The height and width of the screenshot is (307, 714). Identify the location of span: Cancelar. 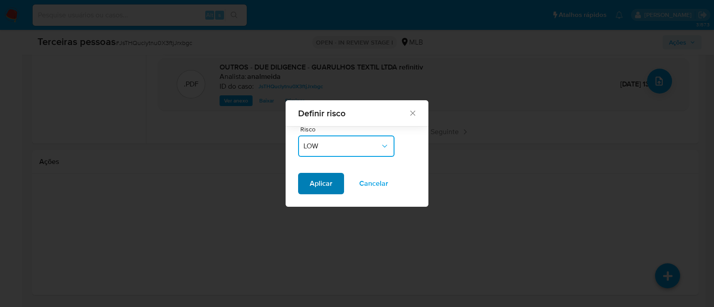
(373, 184).